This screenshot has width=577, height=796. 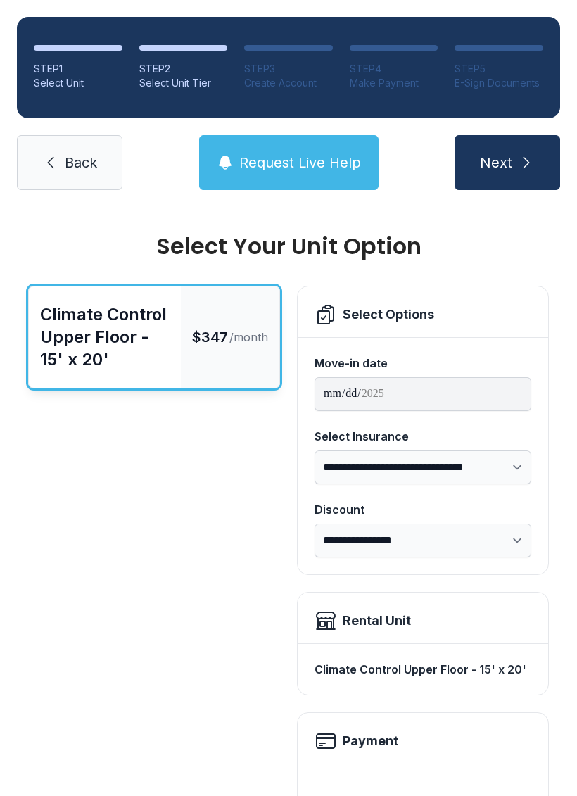 I want to click on div: STEP 5, so click(x=499, y=69).